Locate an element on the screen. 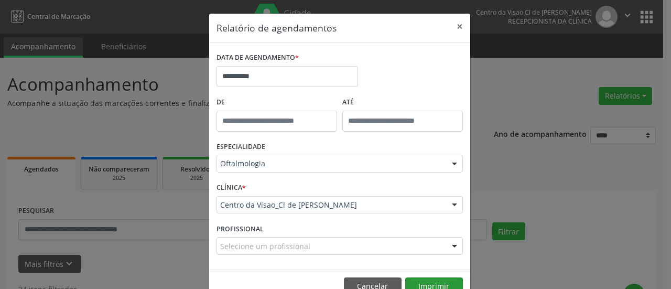 This screenshot has width=671, height=289. span: Selecione um profissional is located at coordinates (265, 246).